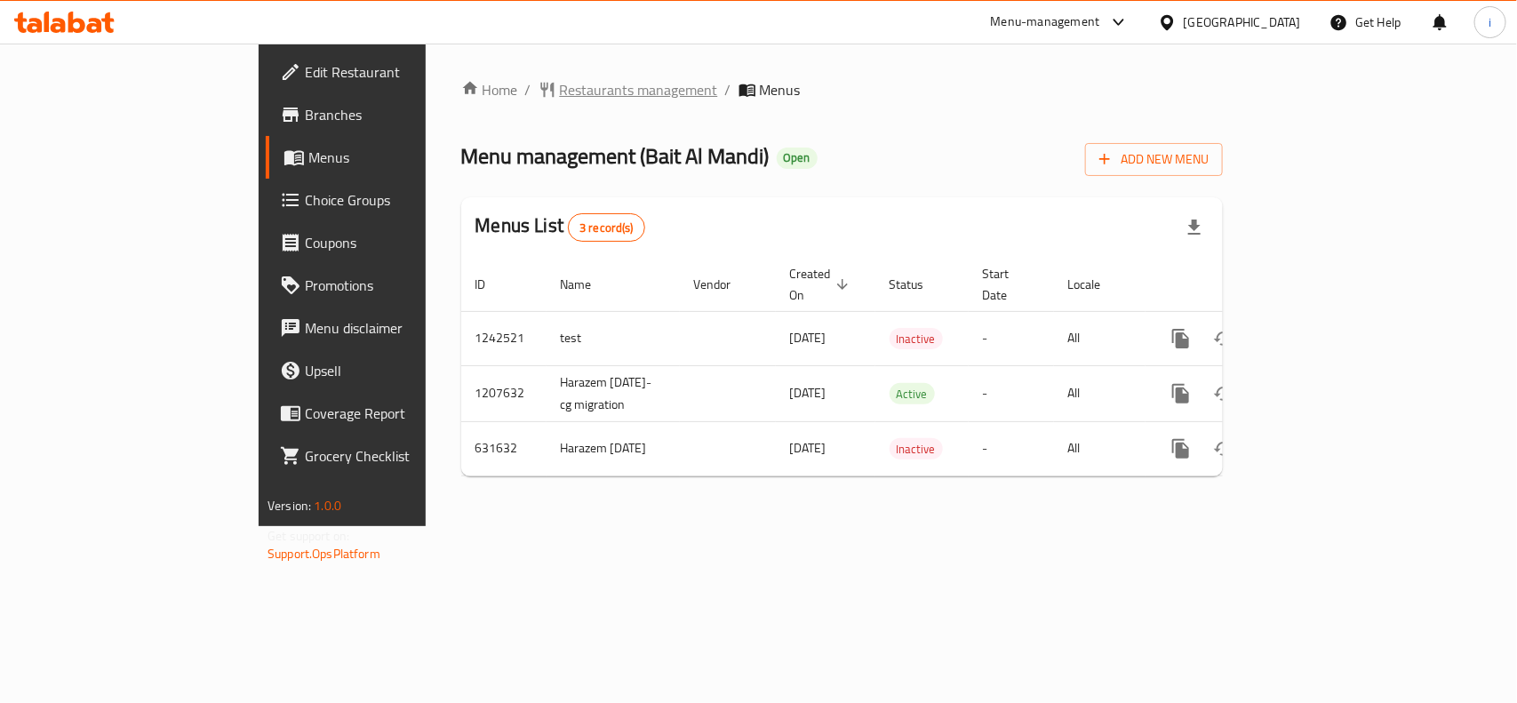 The height and width of the screenshot is (703, 1517). Describe the element at coordinates (388, 157) in the screenshot. I see `a: Menus` at that location.